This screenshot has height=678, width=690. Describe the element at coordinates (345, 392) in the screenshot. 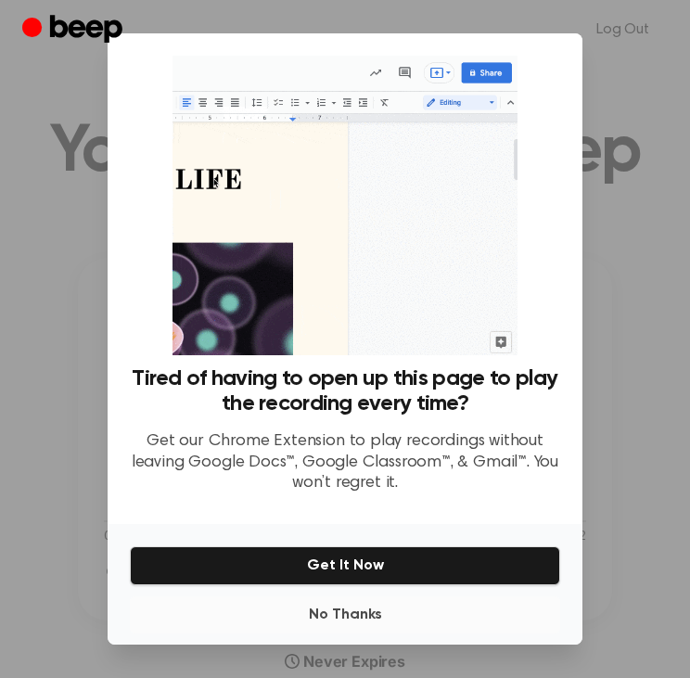

I see `h3: Tired of having to open up this page to play the recording every time?` at that location.